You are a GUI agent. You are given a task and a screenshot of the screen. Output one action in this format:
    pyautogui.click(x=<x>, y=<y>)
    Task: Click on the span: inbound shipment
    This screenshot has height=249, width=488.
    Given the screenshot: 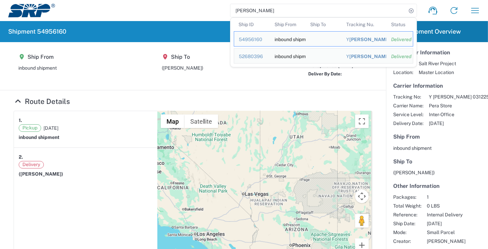 What is the action you would take?
    pyautogui.click(x=412, y=148)
    